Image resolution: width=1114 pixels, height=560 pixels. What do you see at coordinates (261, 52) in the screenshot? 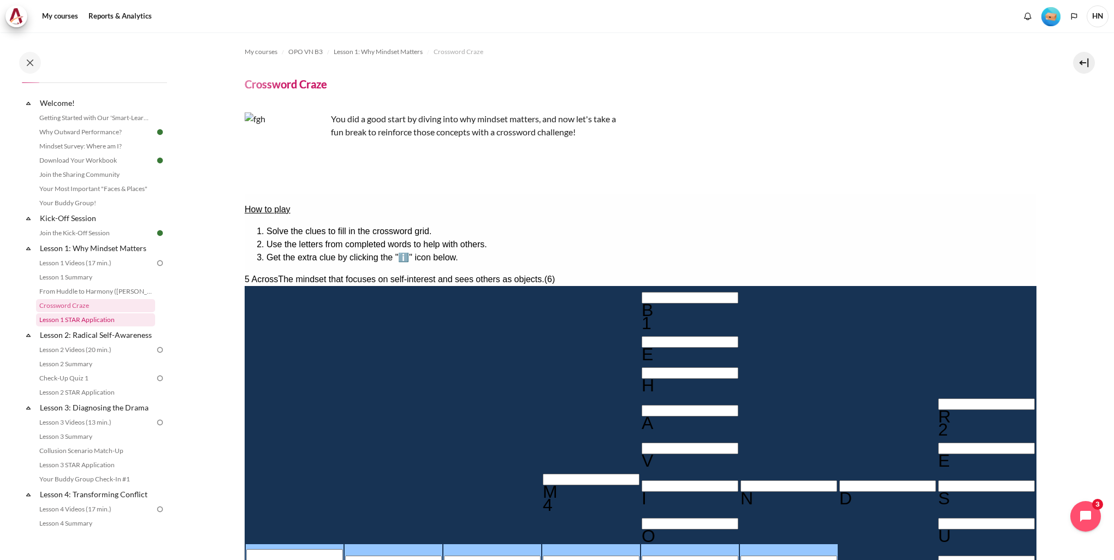
I see `span: My courses` at bounding box center [261, 52].